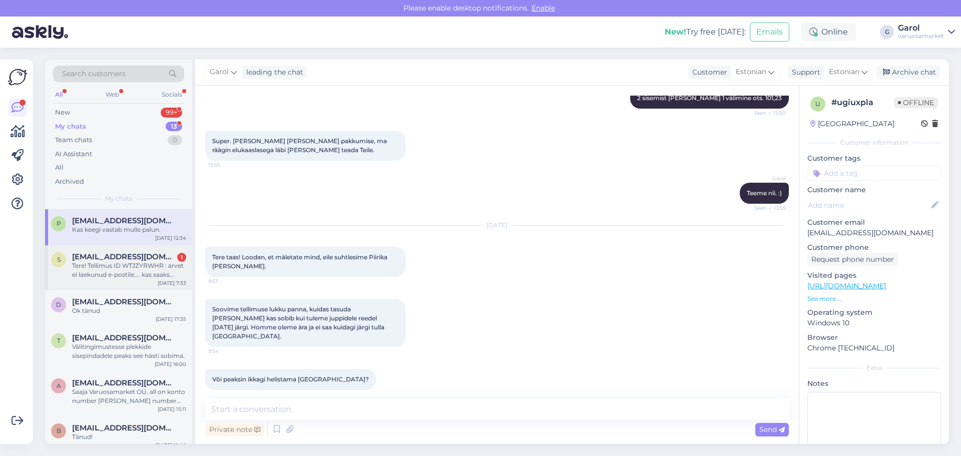 The image size is (961, 456). I want to click on span: Offline, so click(916, 103).